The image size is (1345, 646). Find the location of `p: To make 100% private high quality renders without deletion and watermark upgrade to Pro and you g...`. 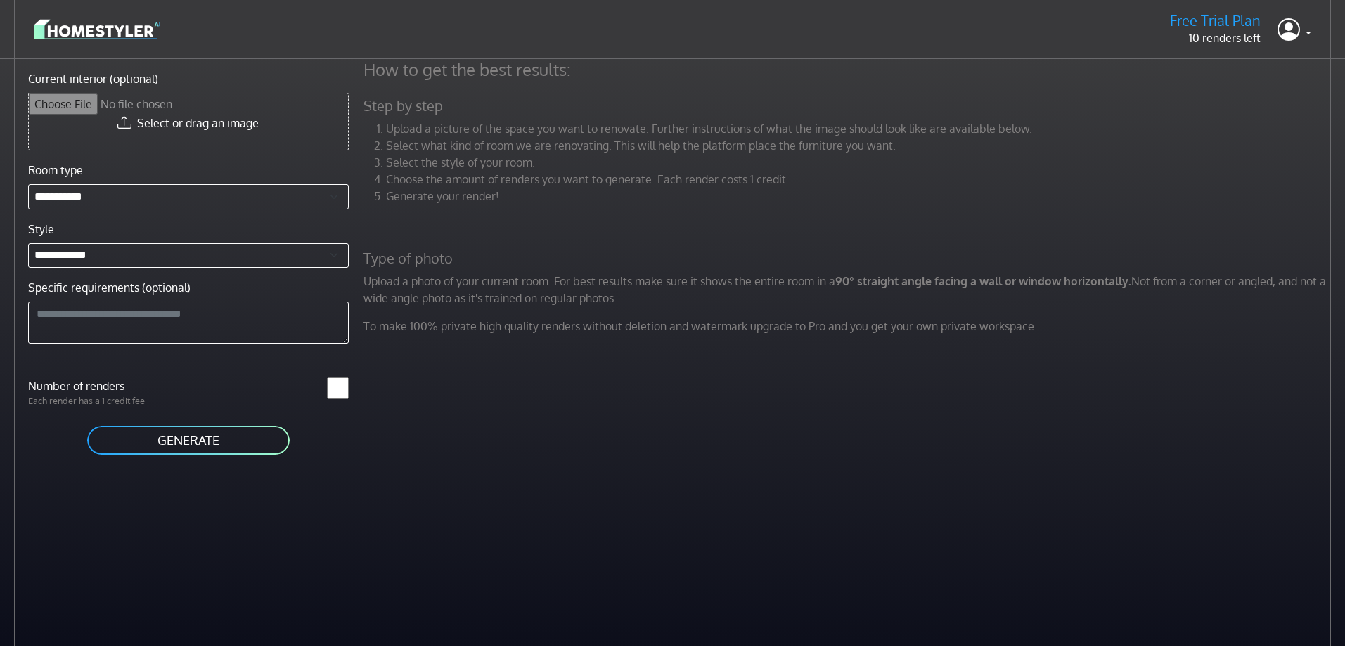

p: To make 100% private high quality renders without deletion and watermark upgrade to Pro and you g... is located at coordinates (849, 326).